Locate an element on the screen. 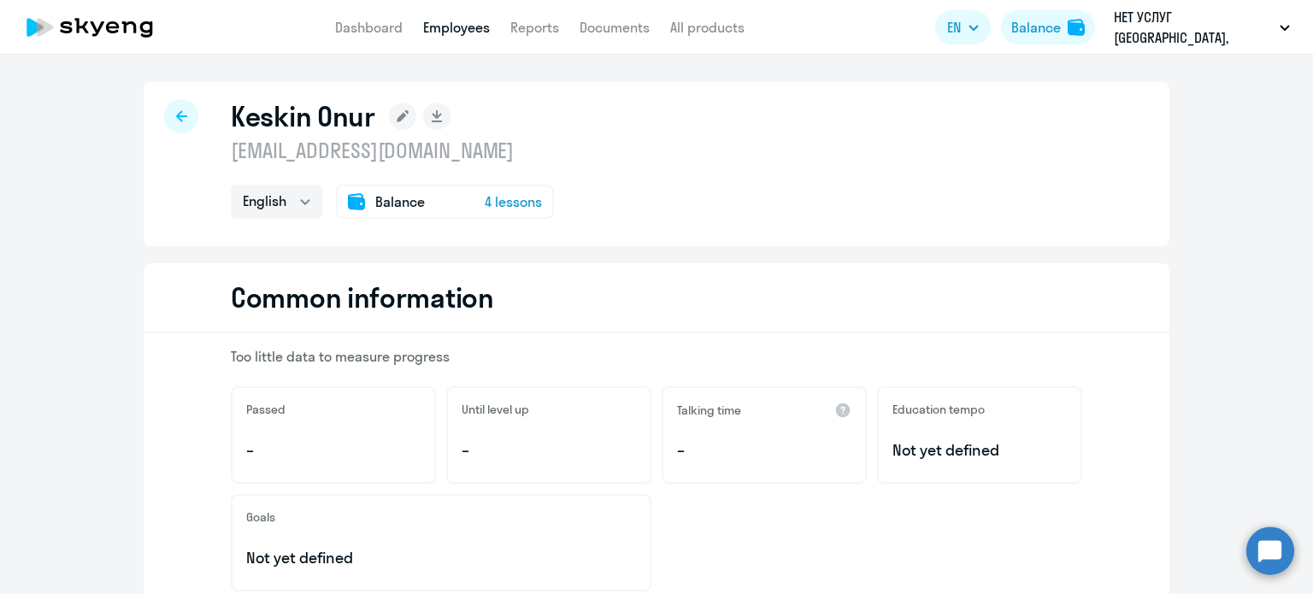 This screenshot has height=594, width=1313. h2: Common information is located at coordinates (362, 297).